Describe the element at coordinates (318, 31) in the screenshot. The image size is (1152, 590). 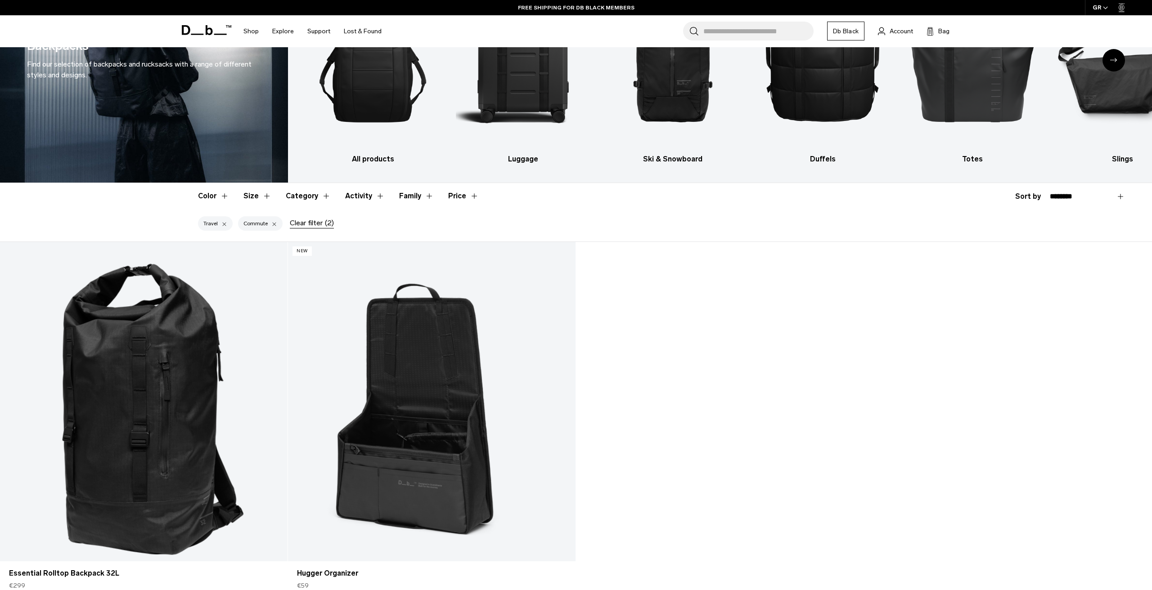
I see `a: Support` at that location.